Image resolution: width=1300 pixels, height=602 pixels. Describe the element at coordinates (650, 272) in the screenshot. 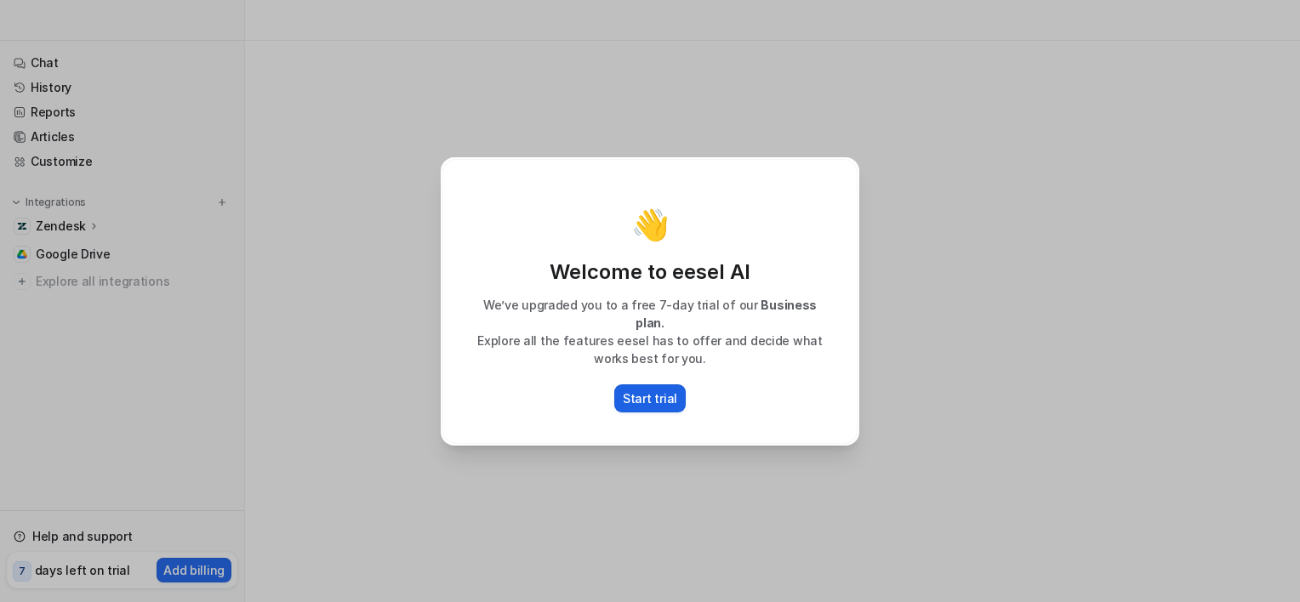

I see `p: Welcome to eesel AI` at that location.